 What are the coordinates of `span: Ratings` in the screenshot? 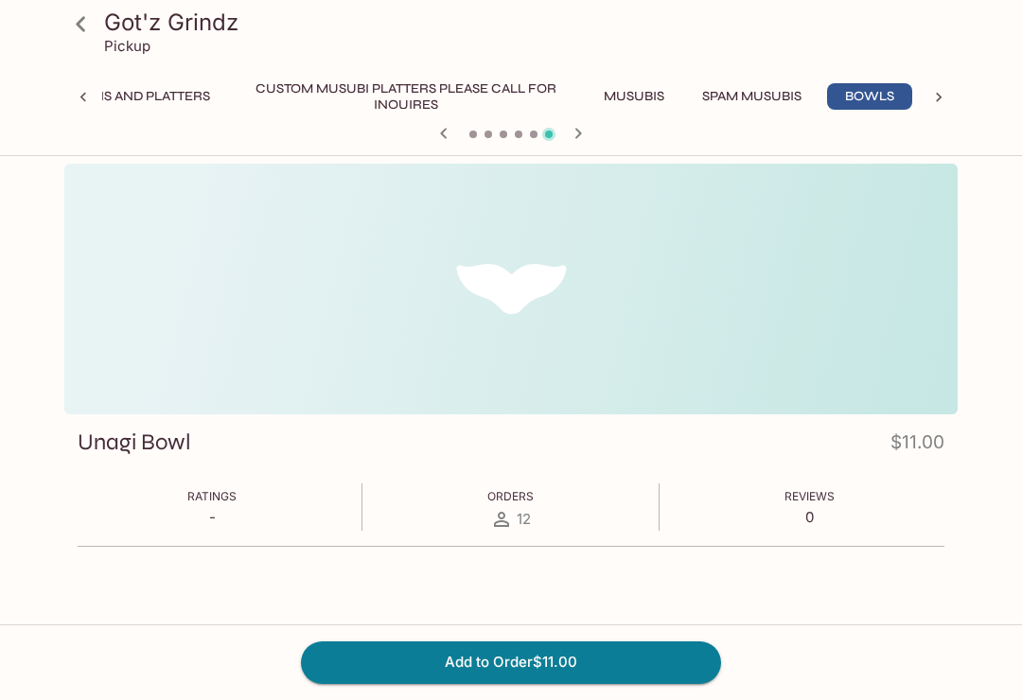 It's located at (212, 496).